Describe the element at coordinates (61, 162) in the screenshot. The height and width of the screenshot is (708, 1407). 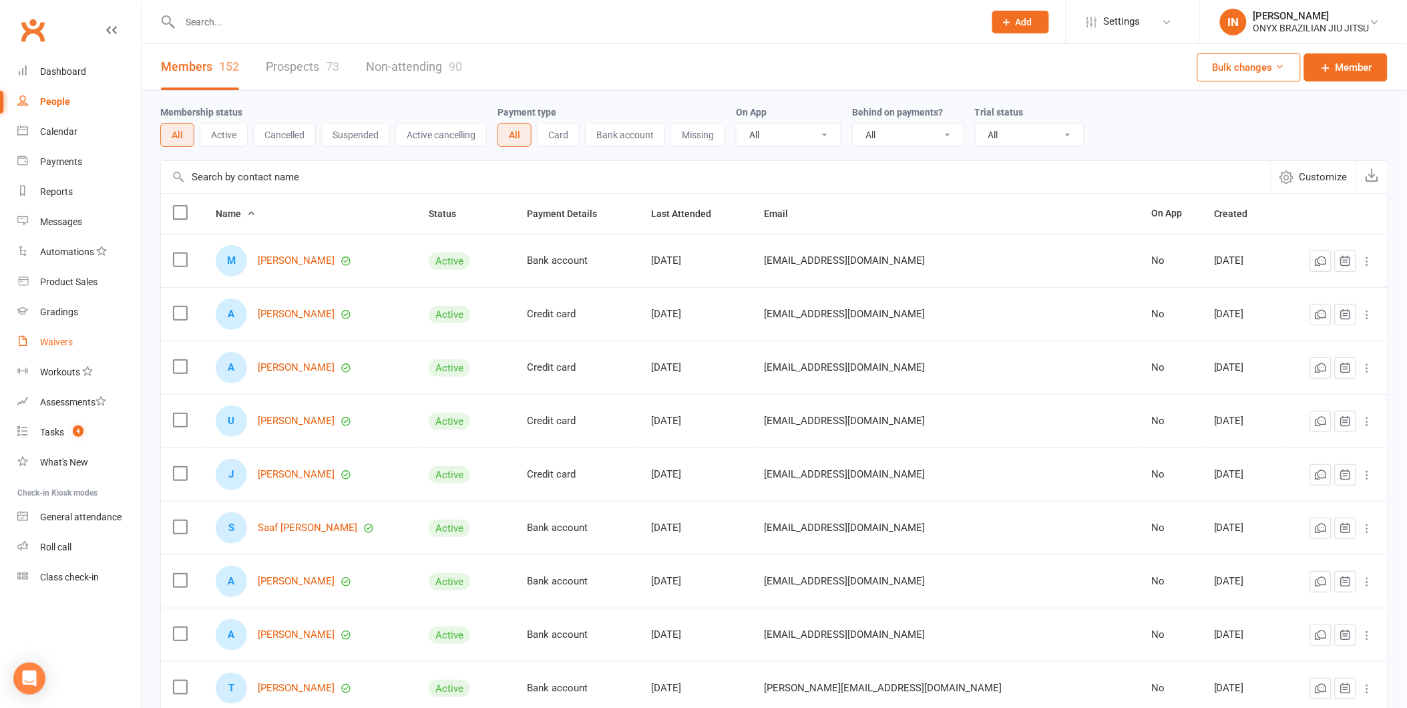
I see `div: Payments` at that location.